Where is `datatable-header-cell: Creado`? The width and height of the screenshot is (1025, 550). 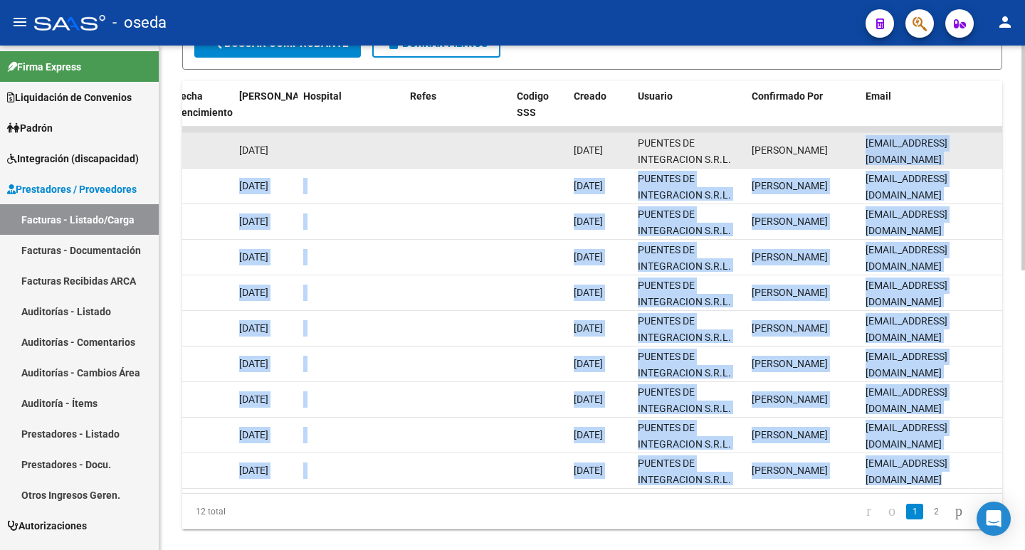
datatable-header-cell: Creado is located at coordinates (600, 112).